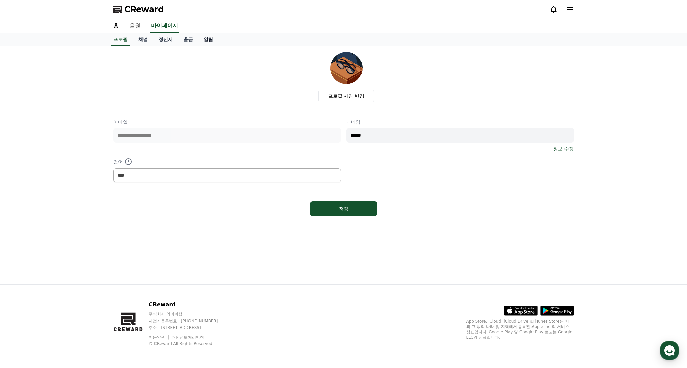 The image size is (687, 368). What do you see at coordinates (188, 337) in the screenshot?
I see `a: 개인정보처리방침` at bounding box center [188, 337].